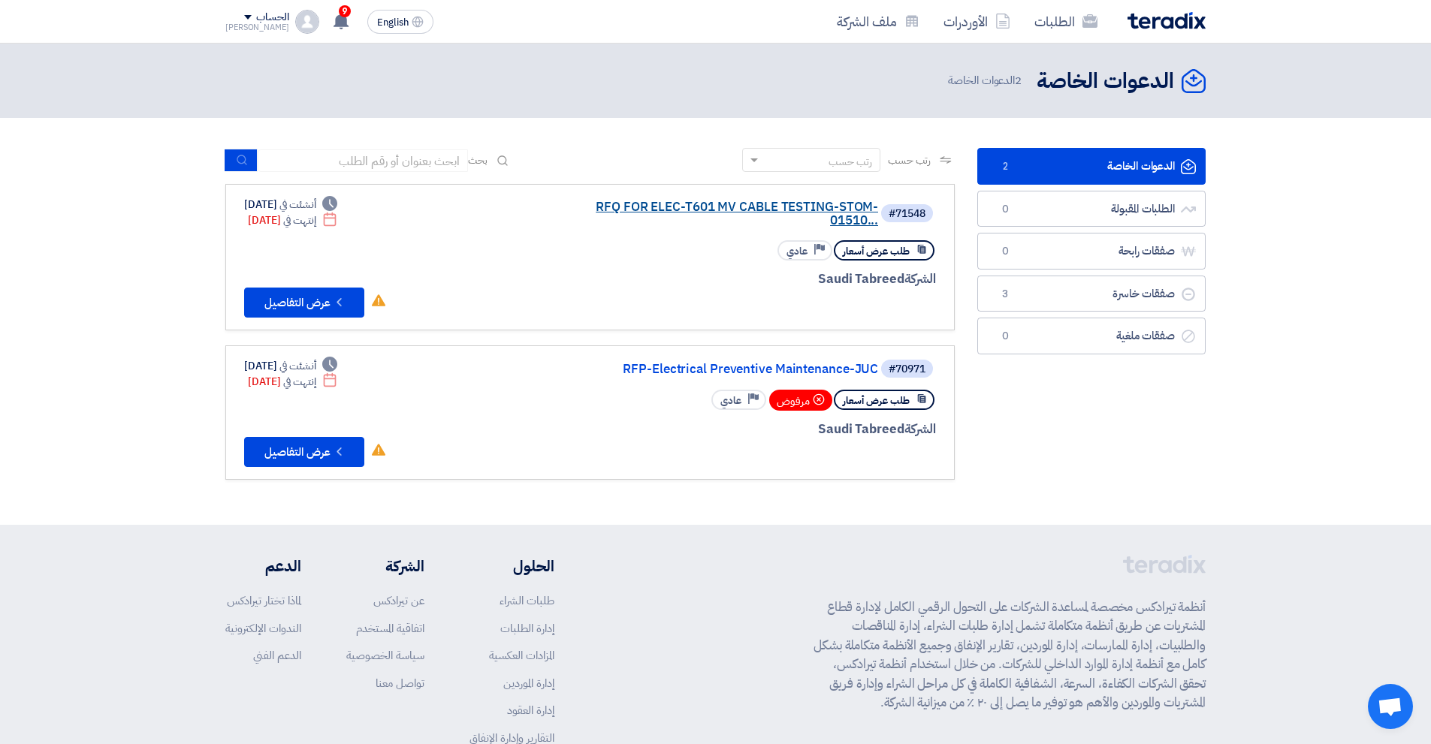 This screenshot has height=744, width=1431. Describe the element at coordinates (1105, 81) in the screenshot. I see `h2: الدعوات الخاصة` at that location.